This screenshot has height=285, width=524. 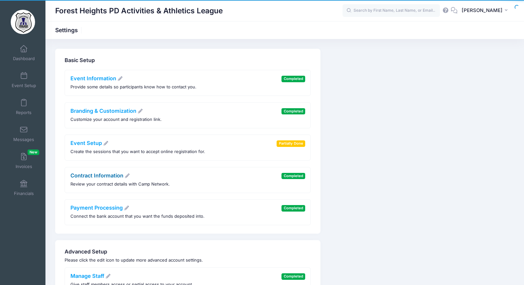 I want to click on span: Financials, so click(x=24, y=193).